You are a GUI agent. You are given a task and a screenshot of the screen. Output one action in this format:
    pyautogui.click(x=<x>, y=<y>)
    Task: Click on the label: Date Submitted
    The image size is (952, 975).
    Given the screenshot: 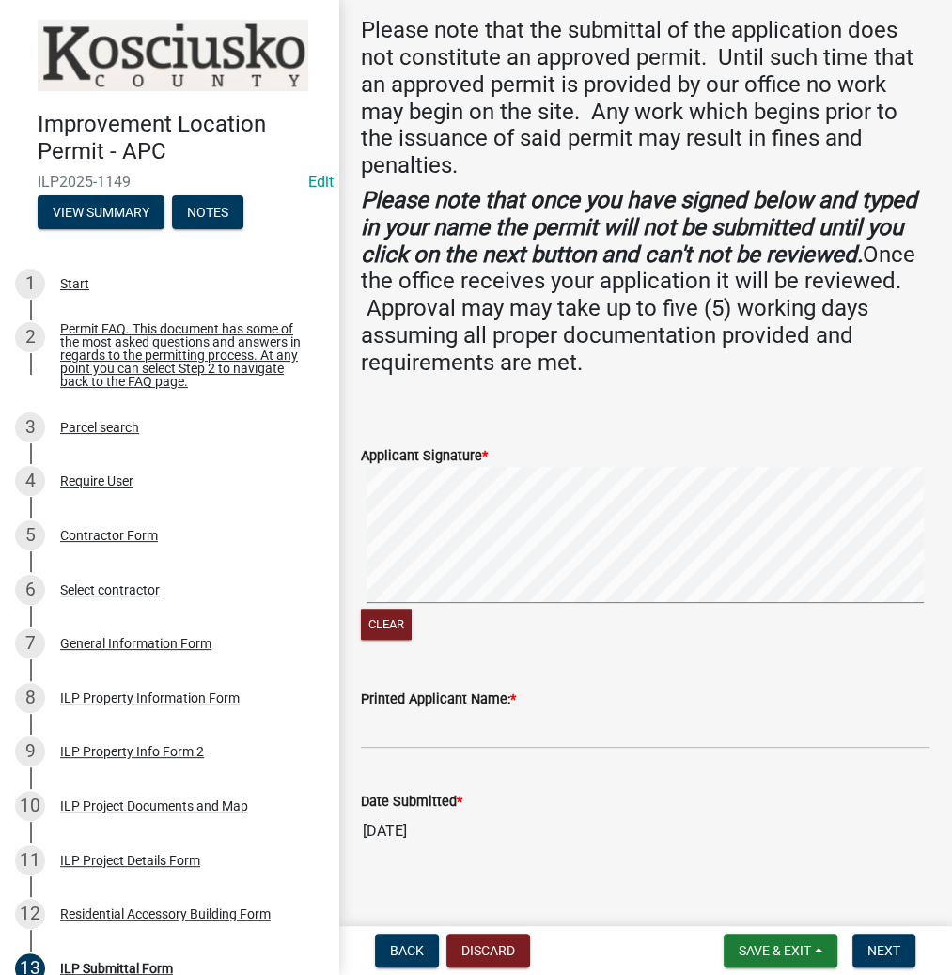 What is the action you would take?
    pyautogui.click(x=411, y=802)
    